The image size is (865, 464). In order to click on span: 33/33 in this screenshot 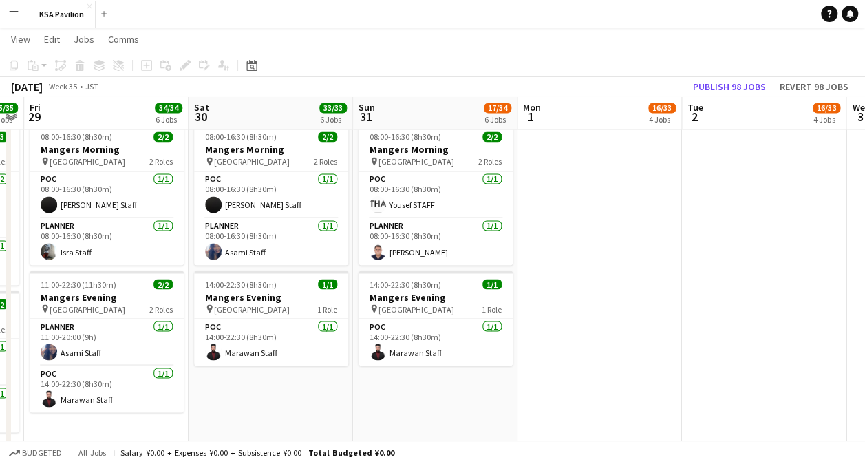, I will do `click(333, 107)`.